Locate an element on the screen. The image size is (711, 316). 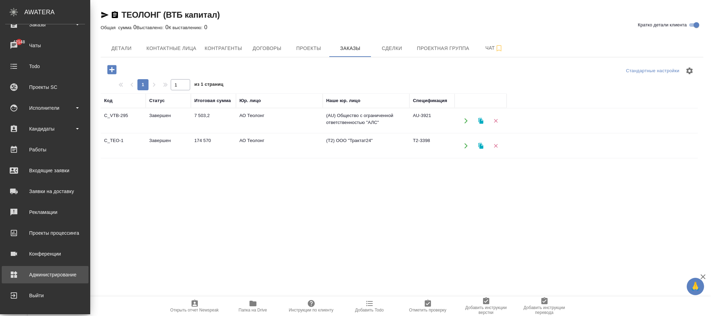
div: Статус is located at coordinates (157, 101).